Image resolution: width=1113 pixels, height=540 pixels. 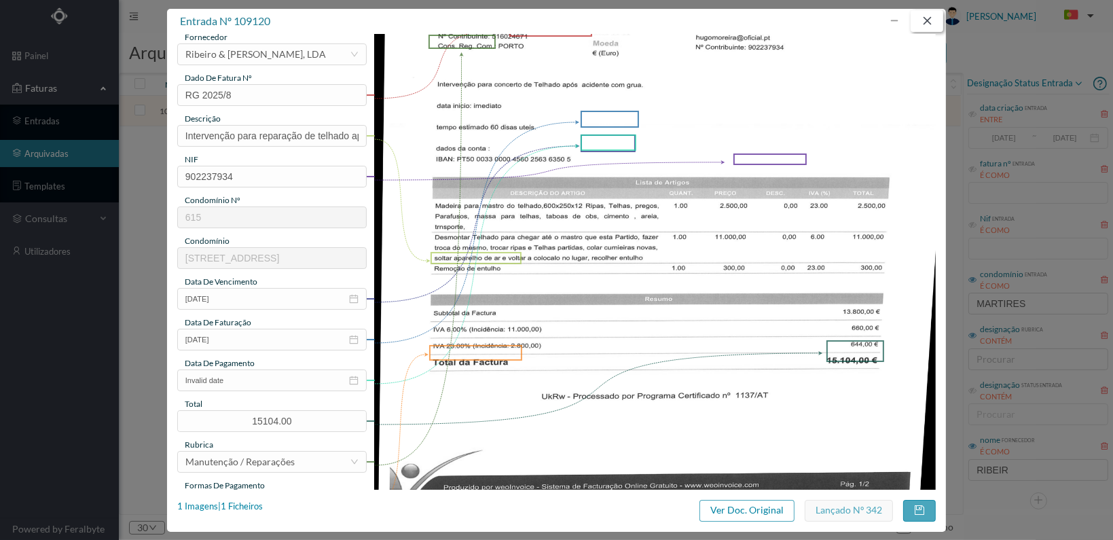 I want to click on span: entrada nº 109120, so click(x=225, y=20).